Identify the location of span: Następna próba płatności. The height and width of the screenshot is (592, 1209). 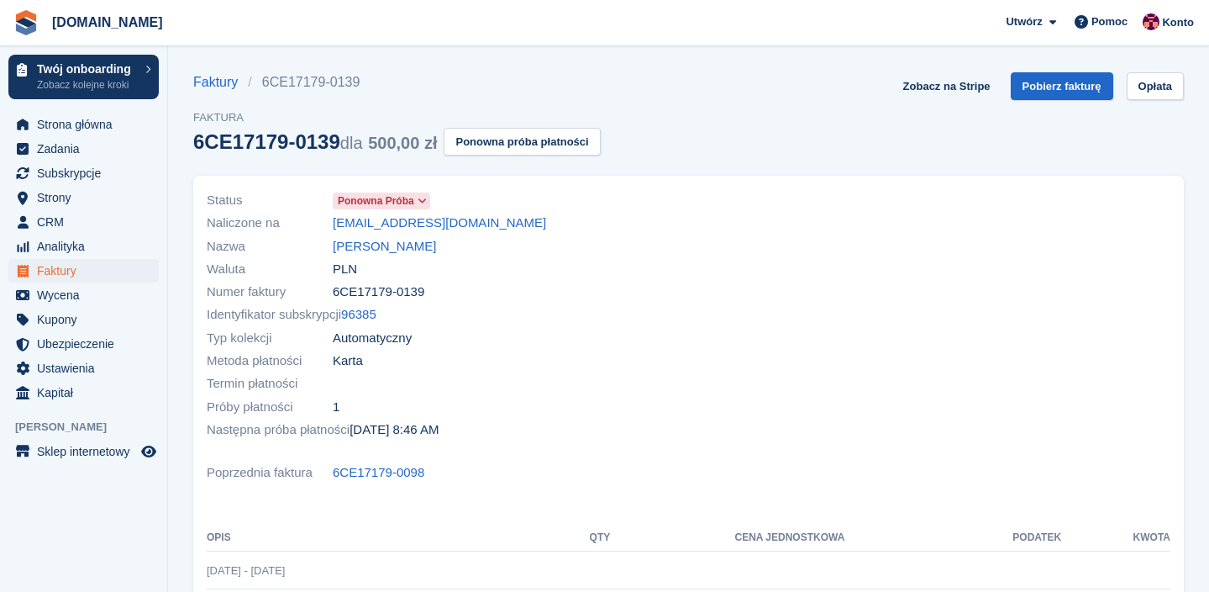
(278, 429).